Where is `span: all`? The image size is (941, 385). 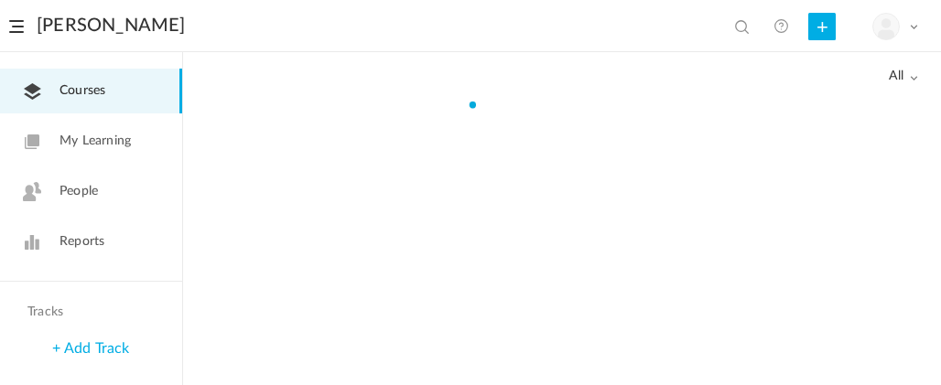 span: all is located at coordinates (903, 76).